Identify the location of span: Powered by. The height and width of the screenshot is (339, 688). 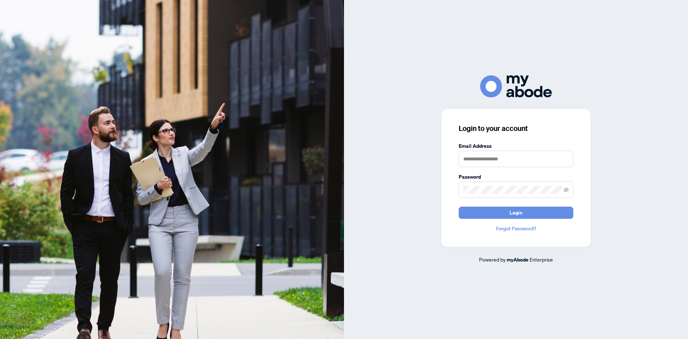
(493, 259).